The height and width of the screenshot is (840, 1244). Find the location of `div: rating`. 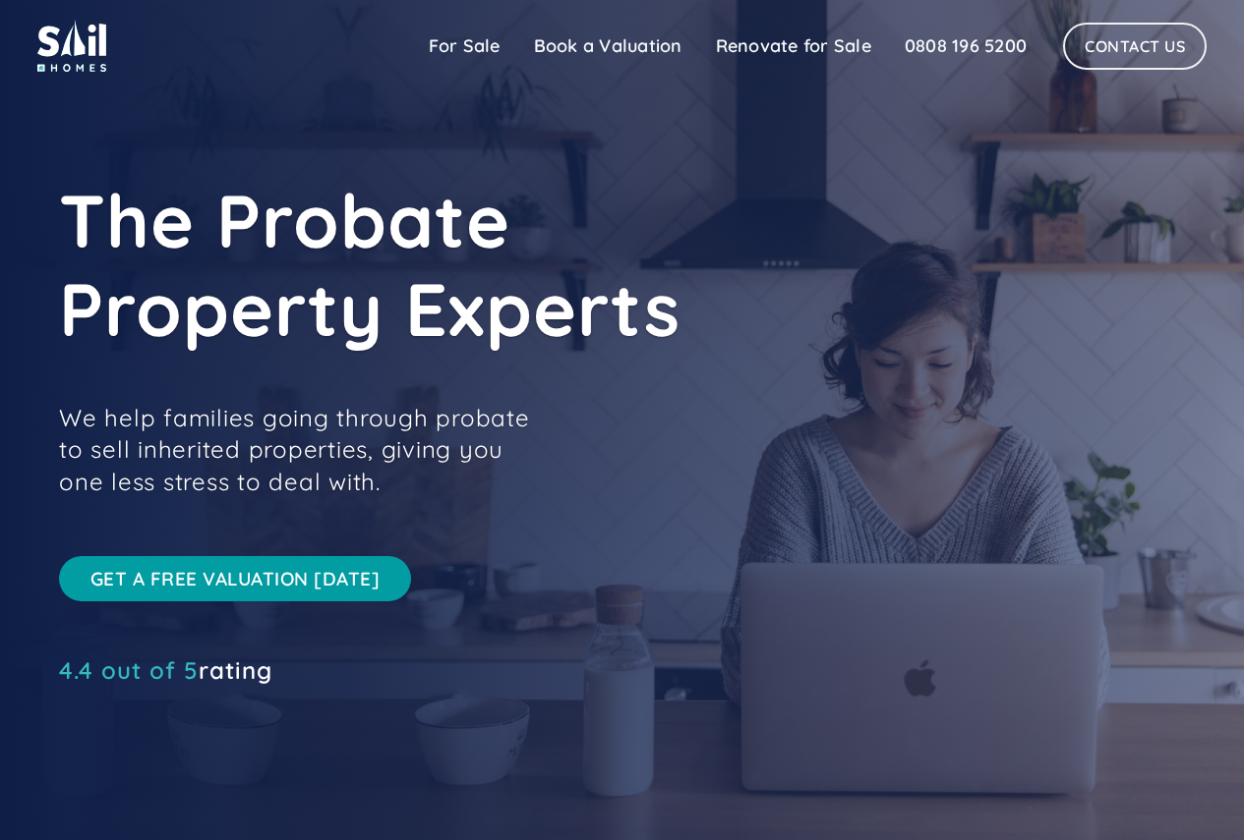

div: rating is located at coordinates (165, 670).